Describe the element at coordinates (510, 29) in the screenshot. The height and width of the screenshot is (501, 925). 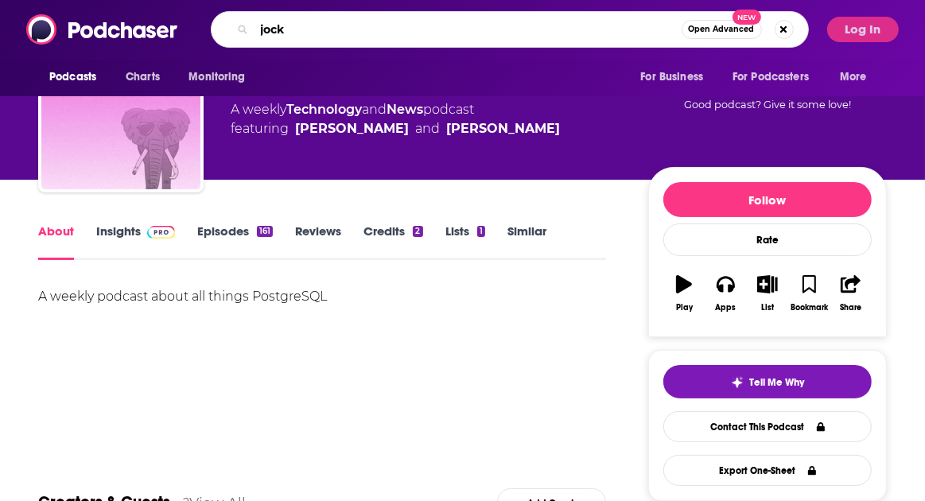
I see `div: Search podcasts, credits, & more...` at that location.